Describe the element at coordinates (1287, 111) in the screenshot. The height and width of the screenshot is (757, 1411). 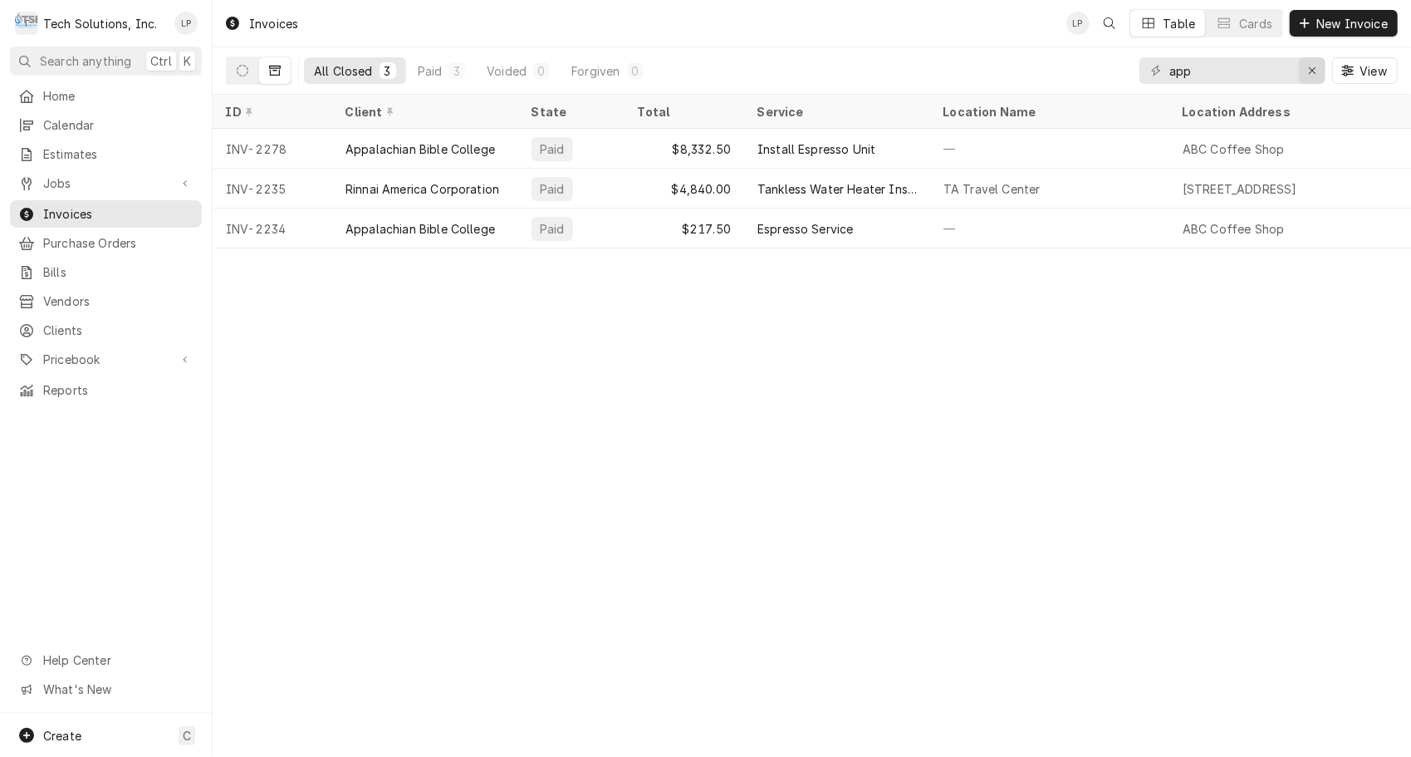
I see `div: Location Address` at that location.